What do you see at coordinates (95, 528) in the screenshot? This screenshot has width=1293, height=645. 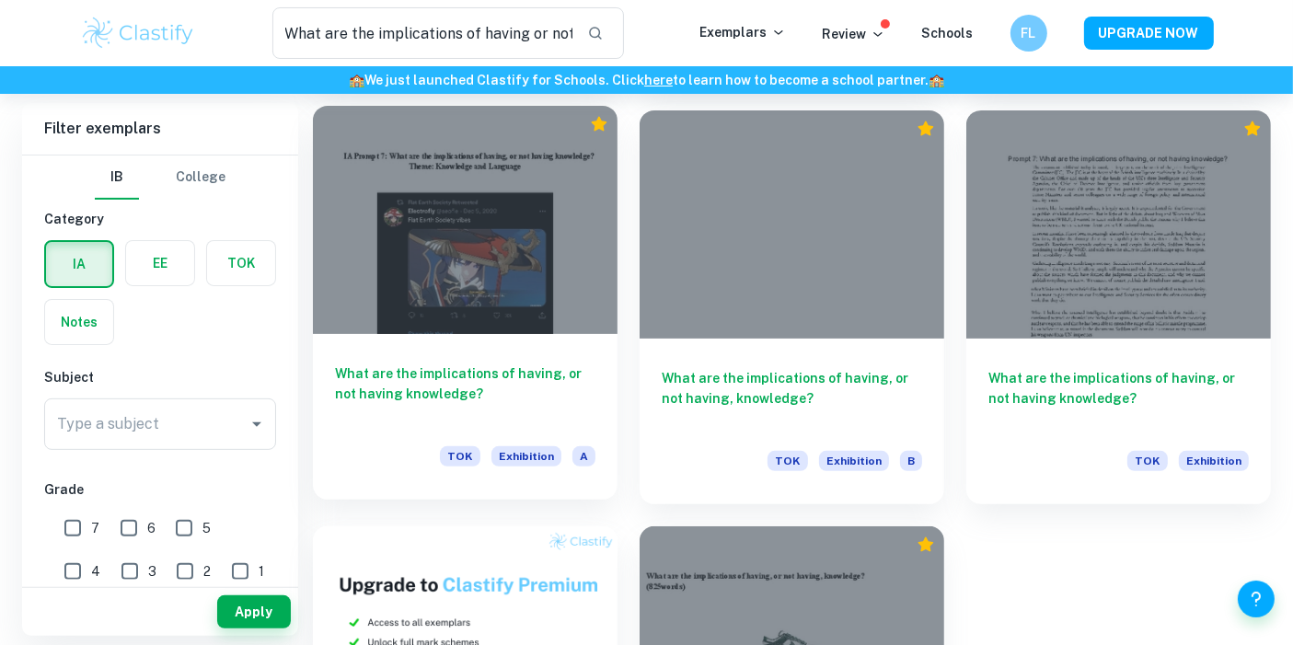 I see `span: 7` at bounding box center [95, 528].